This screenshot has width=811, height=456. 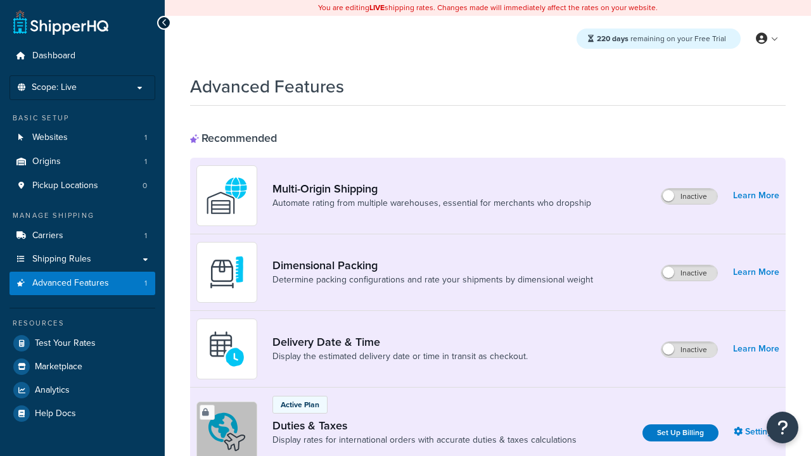 What do you see at coordinates (55, 414) in the screenshot?
I see `span: Help Docs` at bounding box center [55, 414].